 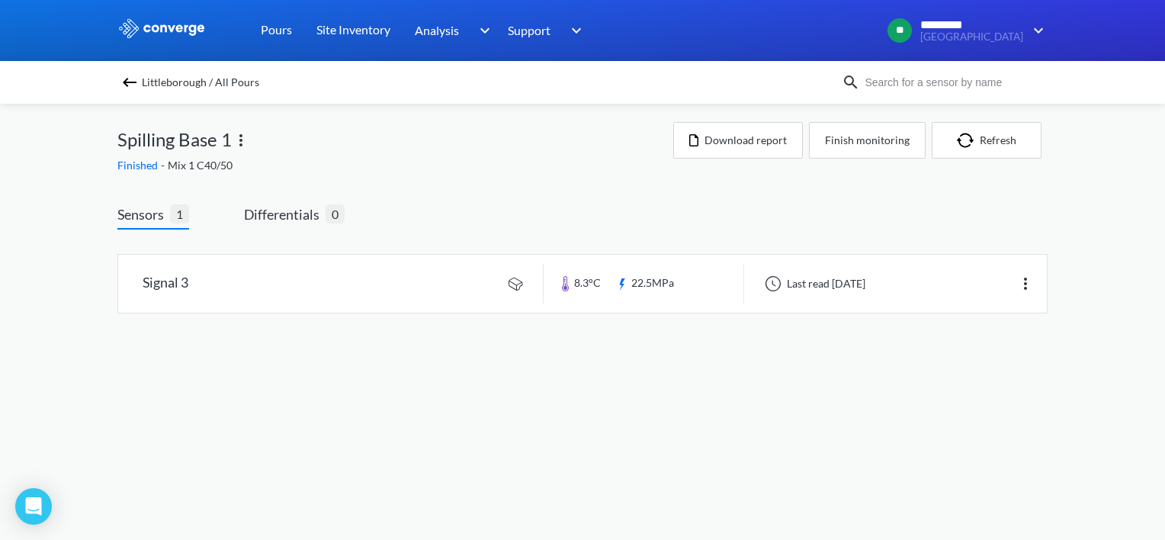 I want to click on img: icon-search.svg, so click(x=851, y=82).